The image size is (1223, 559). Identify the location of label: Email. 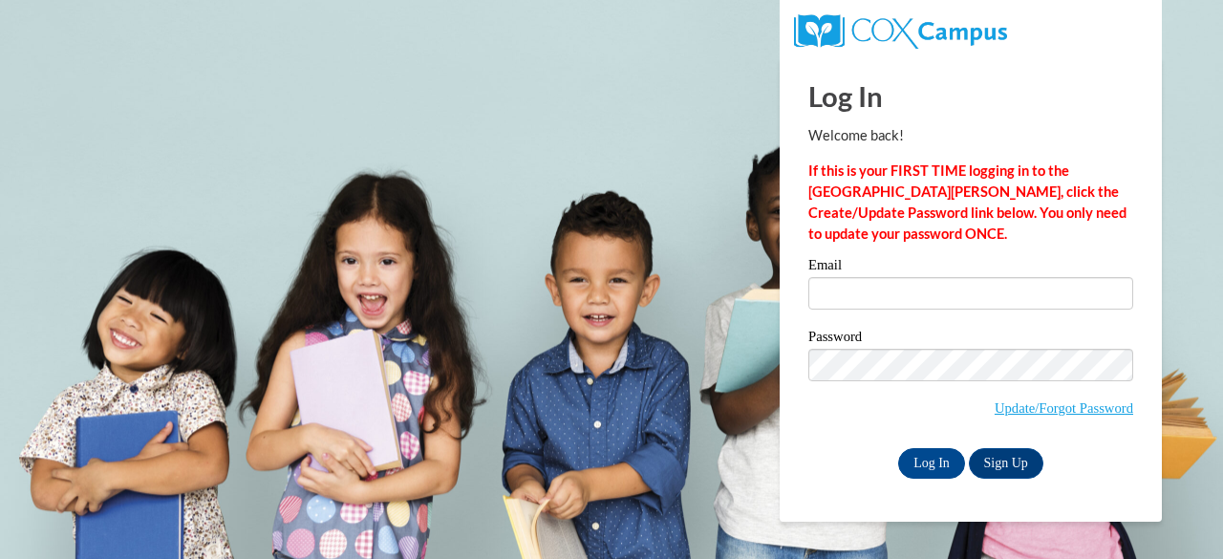
(971, 268).